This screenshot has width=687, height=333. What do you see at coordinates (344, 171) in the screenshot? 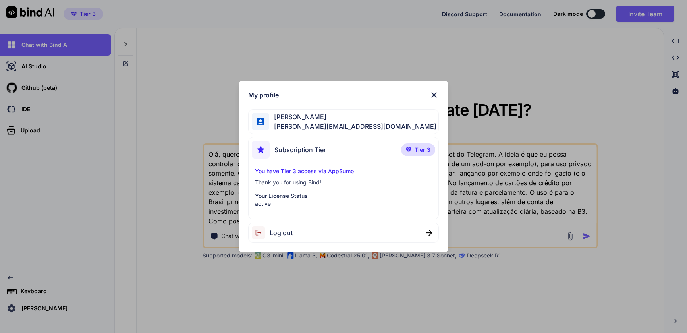
I see `p: You have Tier 3 access via AppSumo` at bounding box center [344, 171].